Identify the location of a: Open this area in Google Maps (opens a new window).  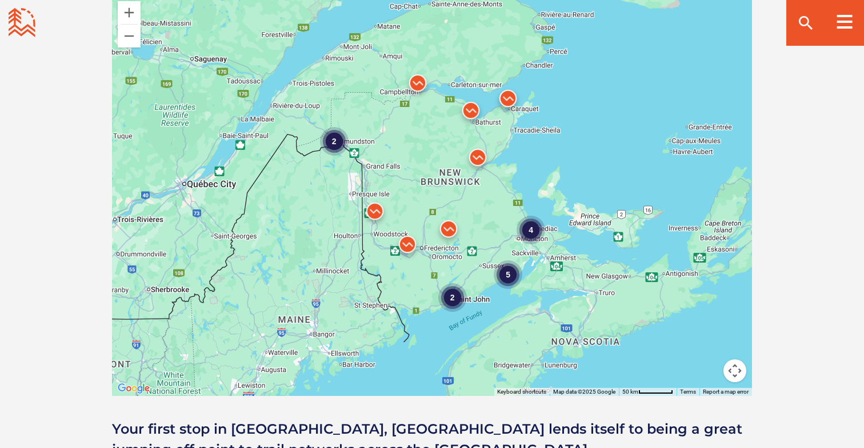
(134, 388).